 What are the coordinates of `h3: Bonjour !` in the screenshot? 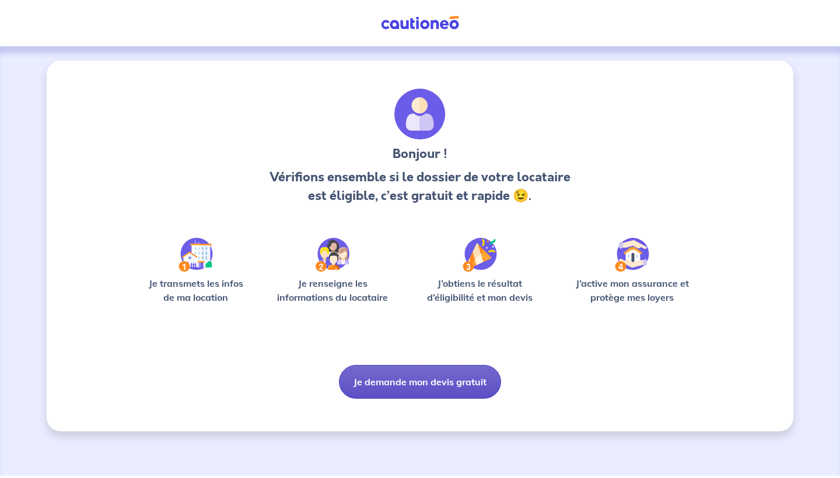 It's located at (419, 154).